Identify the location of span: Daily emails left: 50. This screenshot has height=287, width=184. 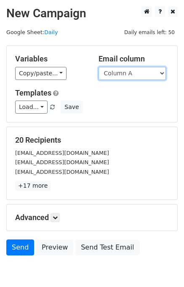
(149, 32).